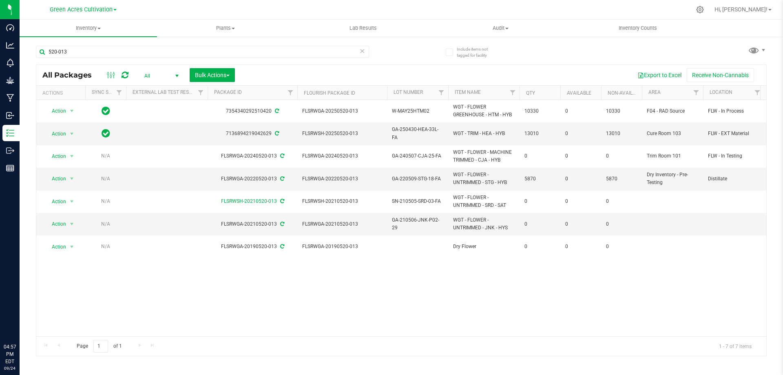 This screenshot has width=783, height=375. What do you see at coordinates (418, 156) in the screenshot?
I see `span: GA-240507-CJA-25-FA` at bounding box center [418, 156].